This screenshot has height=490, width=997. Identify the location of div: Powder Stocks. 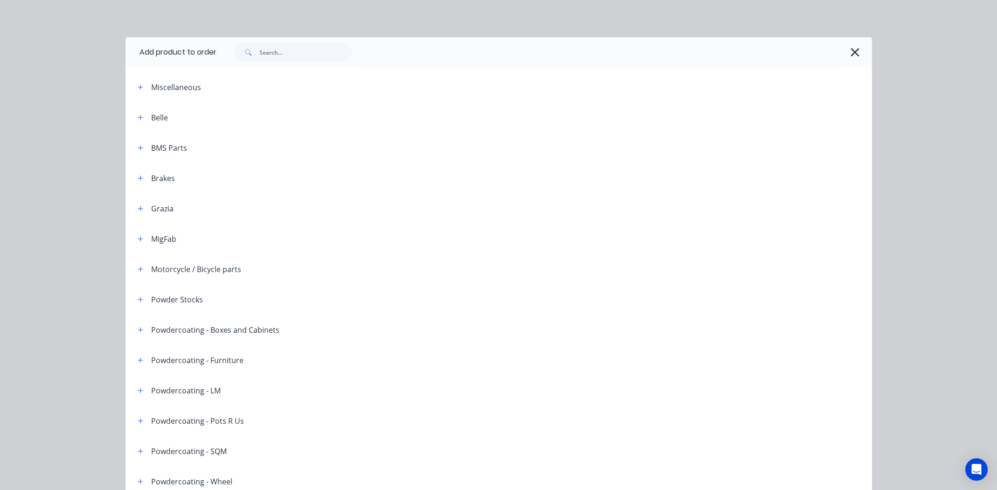
(177, 299).